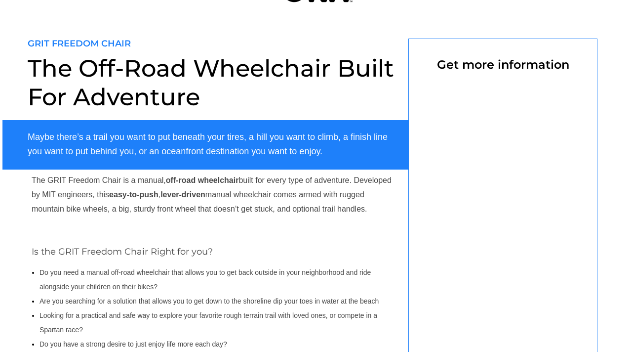  I want to click on strong: off-road wheelchair, so click(202, 180).